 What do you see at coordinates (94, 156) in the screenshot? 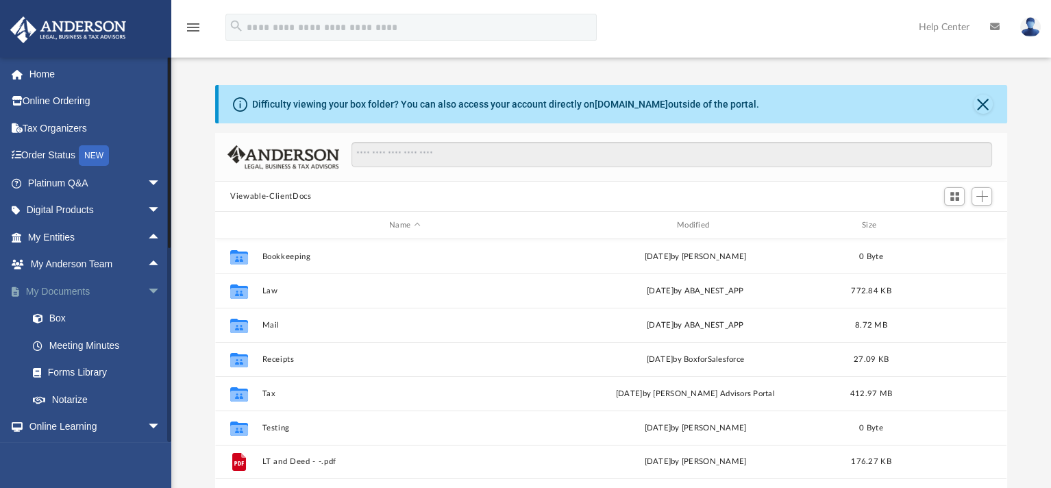
I see `div: NEW` at bounding box center [94, 156].